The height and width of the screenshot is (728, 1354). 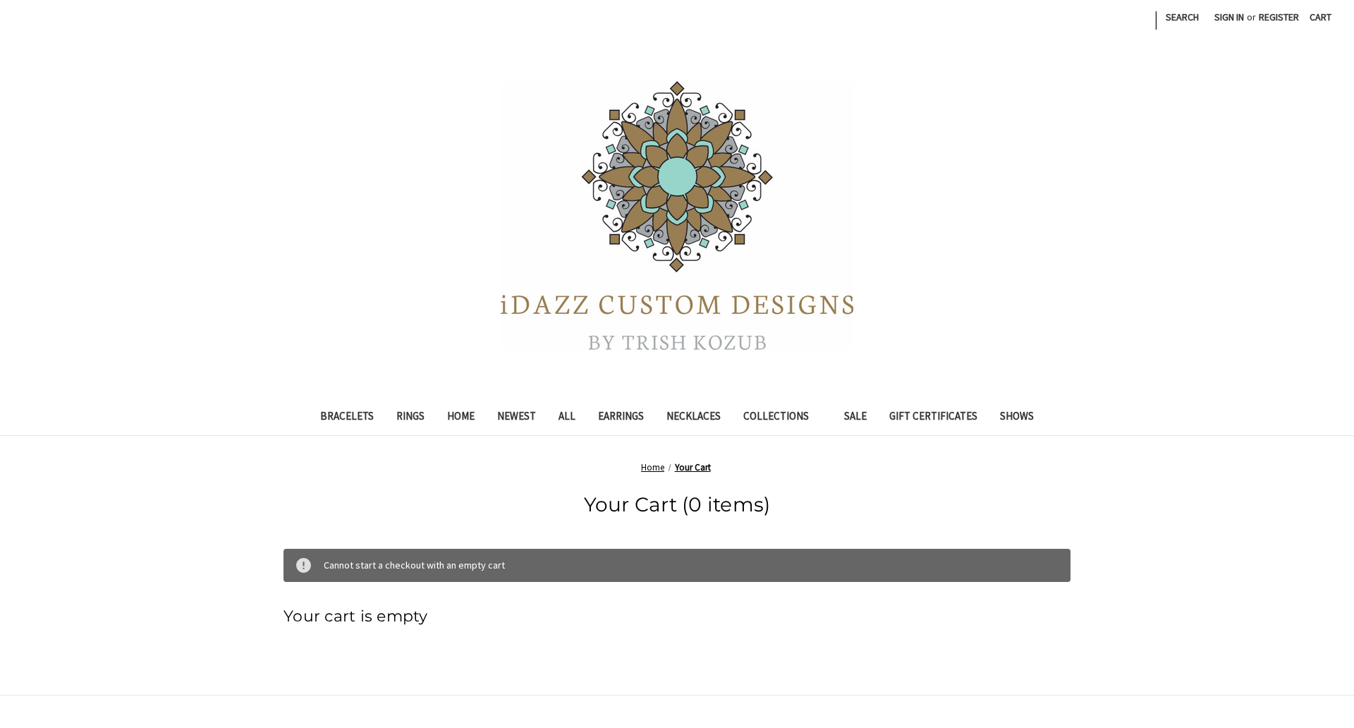 I want to click on a: Shows, so click(x=1017, y=417).